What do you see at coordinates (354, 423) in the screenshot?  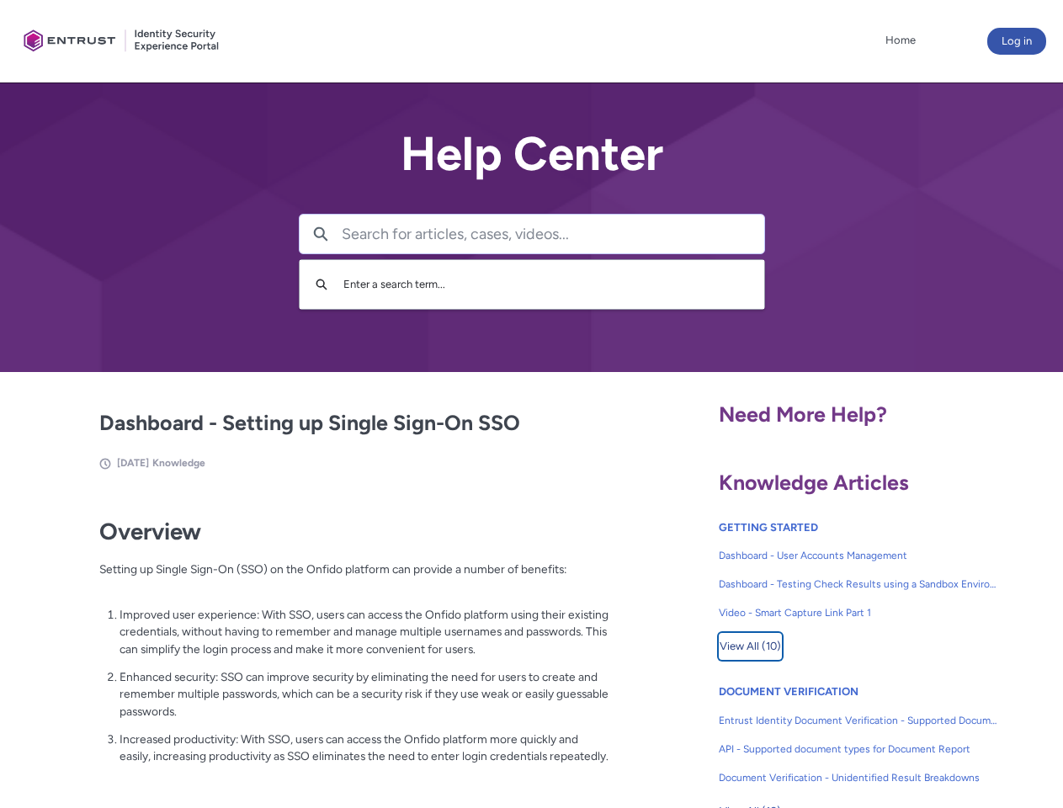 I see `h2: Dashboard - Setting up Single Sign-On SSO` at bounding box center [354, 423].